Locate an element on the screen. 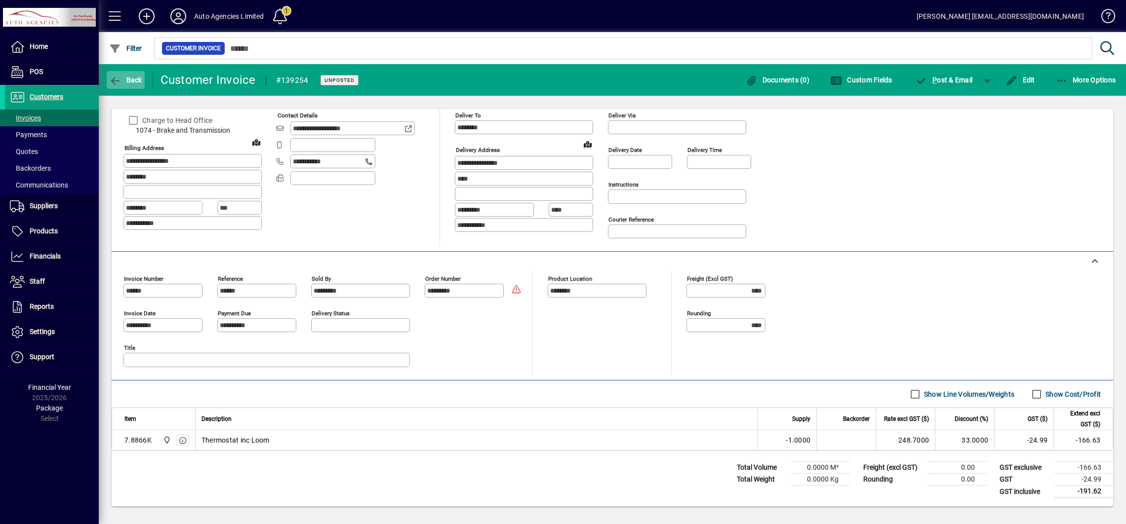  span: Suppliers is located at coordinates (43, 206).